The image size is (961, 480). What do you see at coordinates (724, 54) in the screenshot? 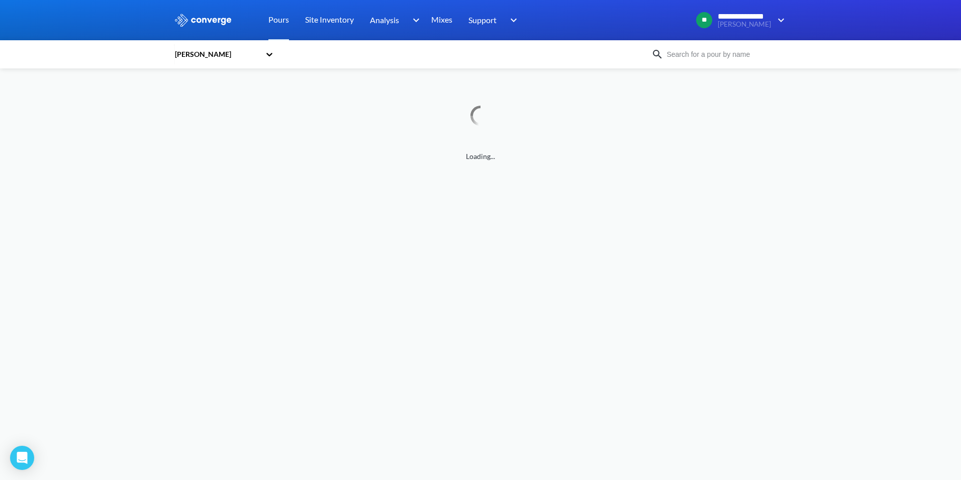
I see `input: Search for a pour by name` at bounding box center [724, 54].